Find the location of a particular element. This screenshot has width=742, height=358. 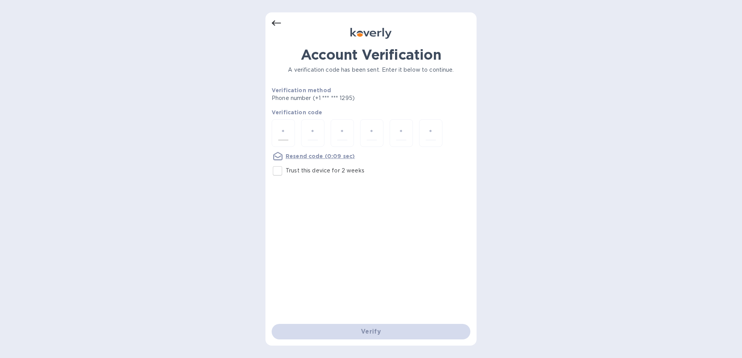

u: Resend code (0:09 sec) is located at coordinates (320, 156).